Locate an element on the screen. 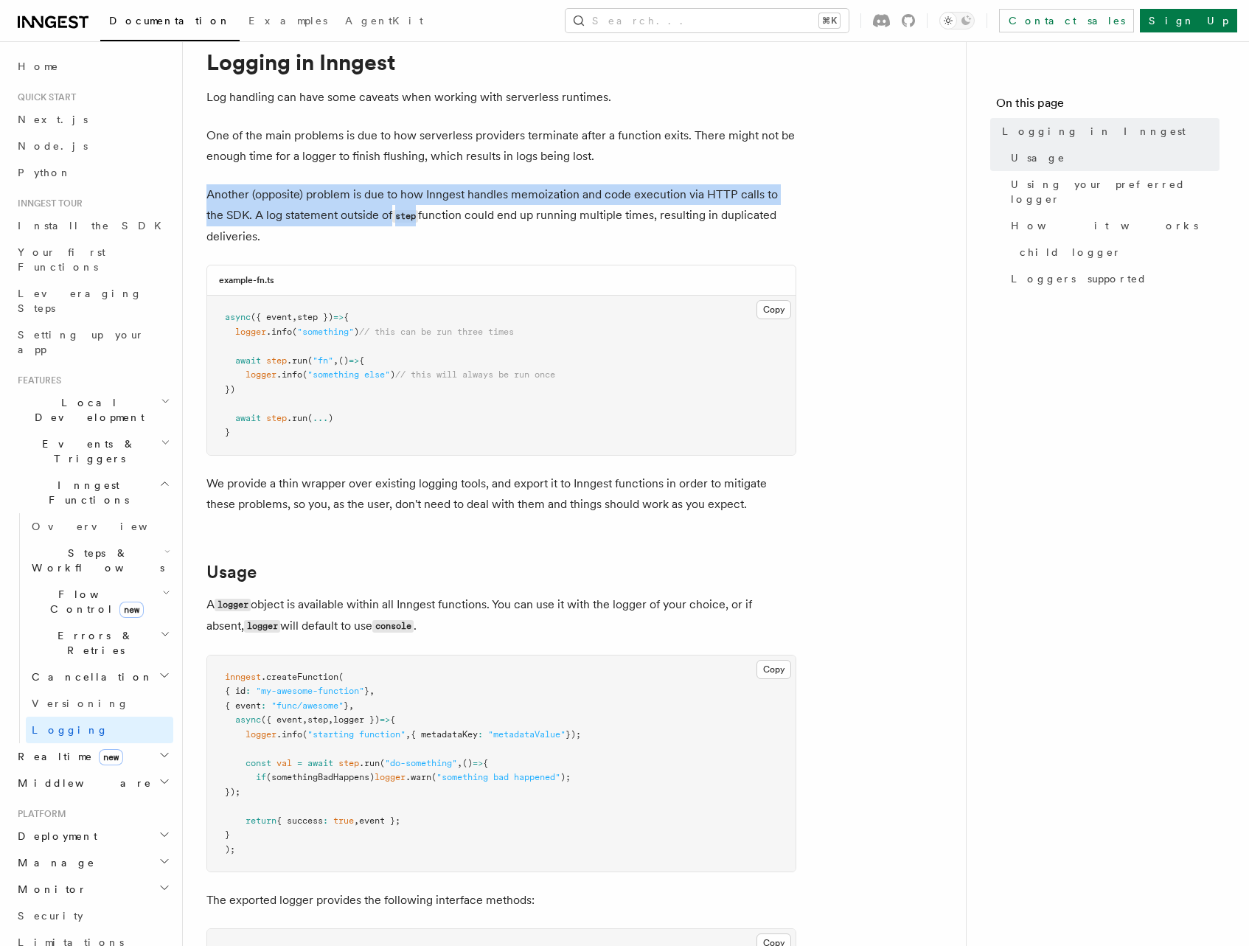 The width and height of the screenshot is (1249, 946). h1: Logging in Inngest is located at coordinates (501, 62).